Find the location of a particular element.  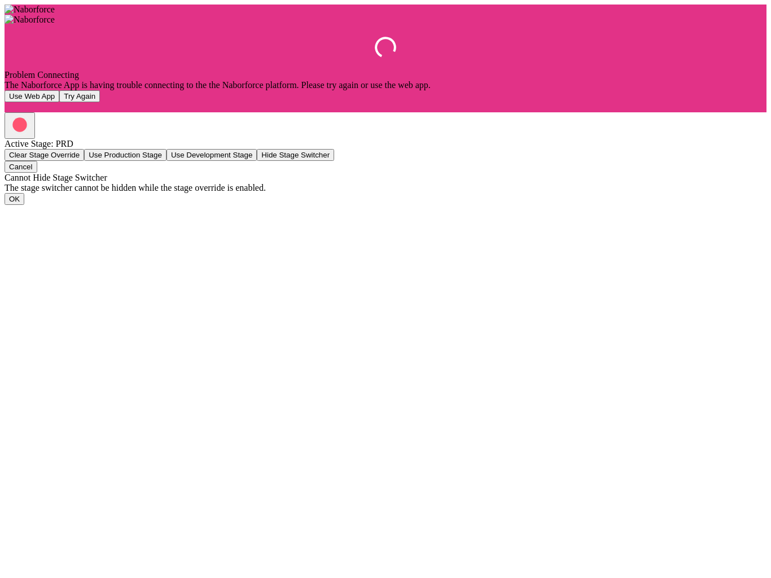

button: Use Web App is located at coordinates (32, 96).